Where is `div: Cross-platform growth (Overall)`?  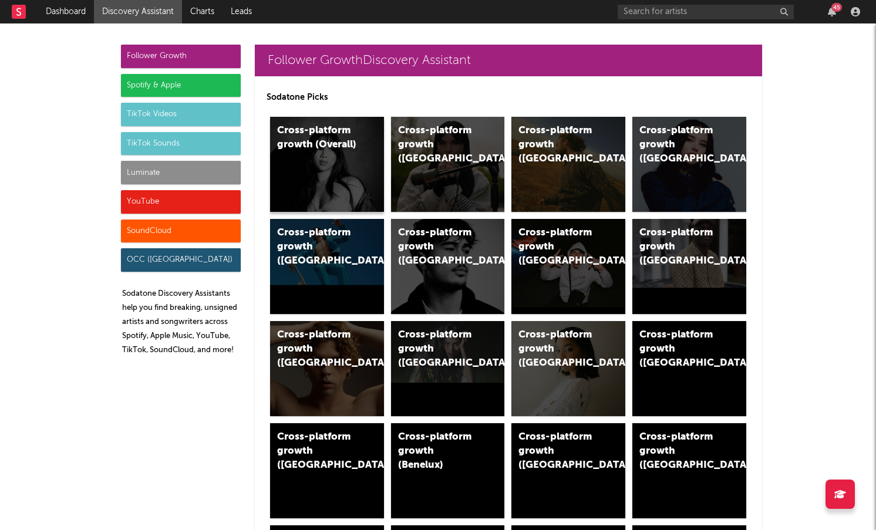 div: Cross-platform growth (Overall) is located at coordinates (317, 138).